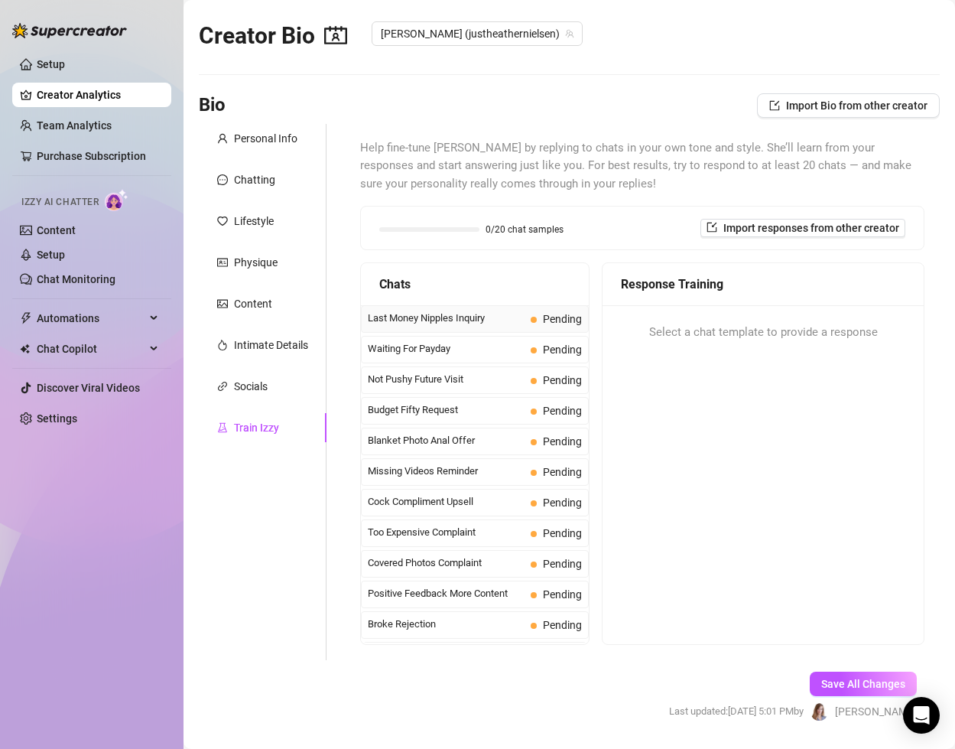 Image resolution: width=955 pixels, height=749 pixels. I want to click on div: Response Training, so click(763, 284).